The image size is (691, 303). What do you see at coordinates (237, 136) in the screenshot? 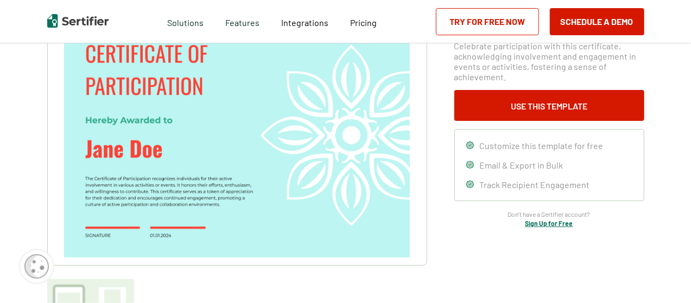
I see `img: Certificate of Participation Template` at bounding box center [237, 136].